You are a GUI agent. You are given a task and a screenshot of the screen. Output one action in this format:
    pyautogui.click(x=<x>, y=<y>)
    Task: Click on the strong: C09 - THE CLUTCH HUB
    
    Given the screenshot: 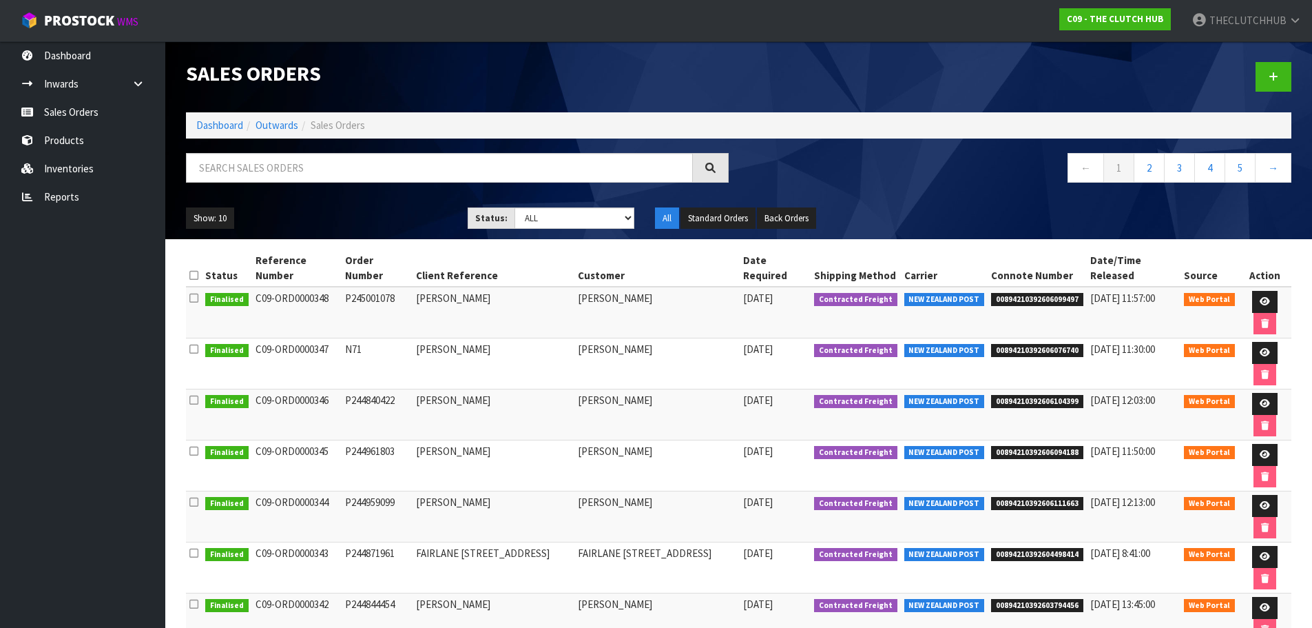 What is the action you would take?
    pyautogui.click(x=1115, y=19)
    